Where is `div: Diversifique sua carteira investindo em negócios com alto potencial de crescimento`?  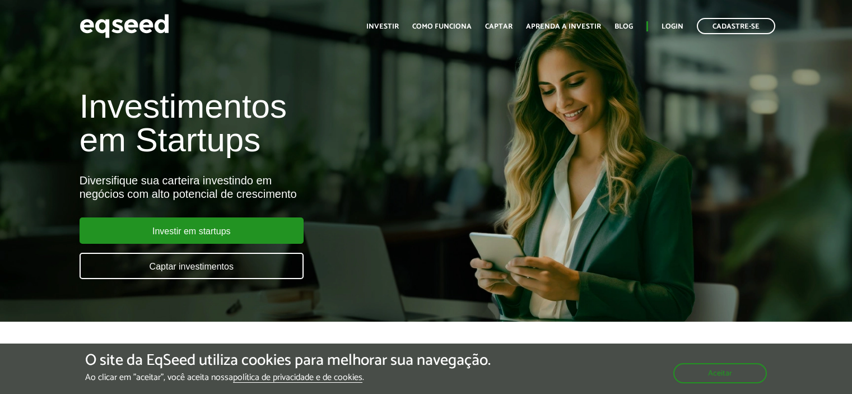
div: Diversifique sua carteira investindo em negócios com alto potencial de crescimento is located at coordinates (284, 187).